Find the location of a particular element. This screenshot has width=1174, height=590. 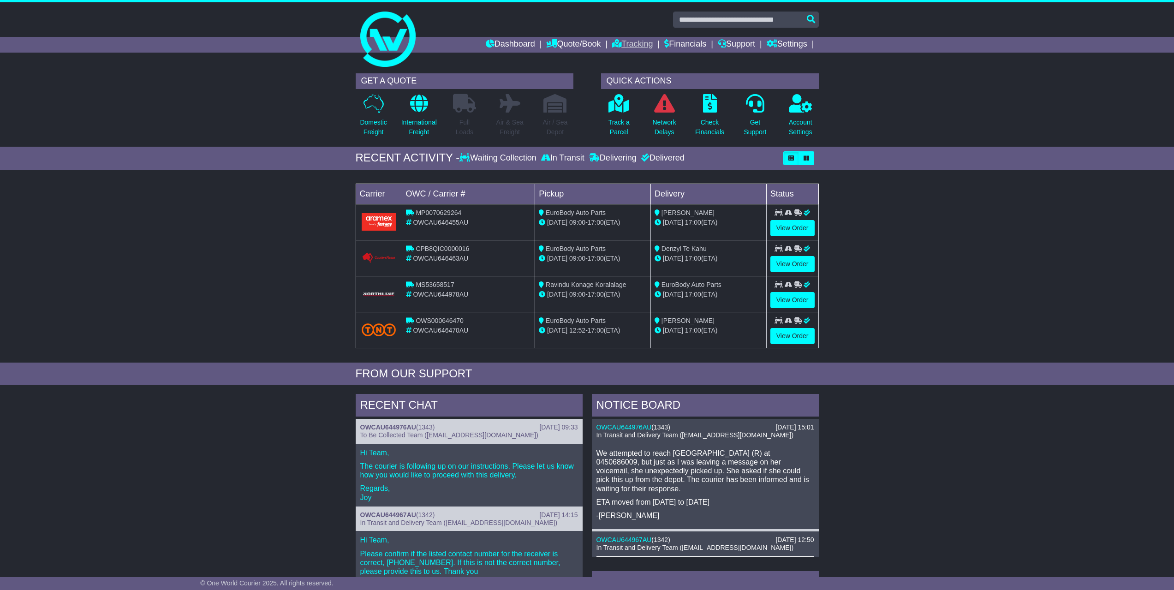

p: Account Settings is located at coordinates (800, 127).